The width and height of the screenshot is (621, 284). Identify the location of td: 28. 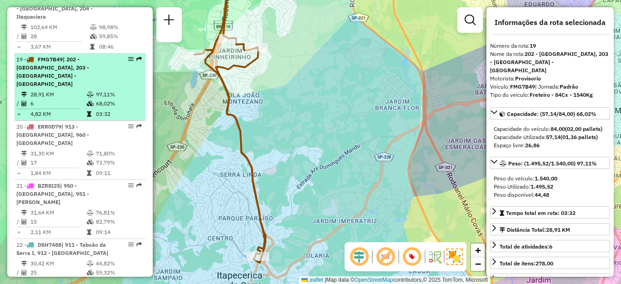
(60, 36).